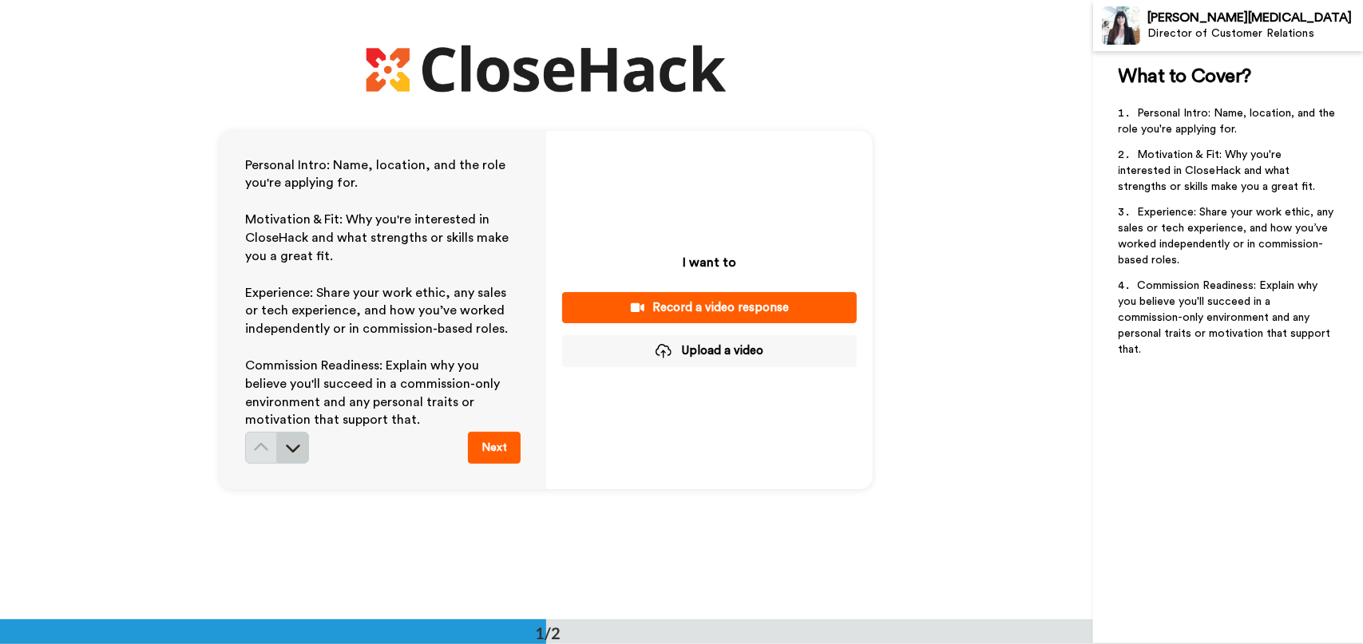 This screenshot has width=1363, height=644. What do you see at coordinates (709, 307) in the screenshot?
I see `button: Record a video response` at bounding box center [709, 307].